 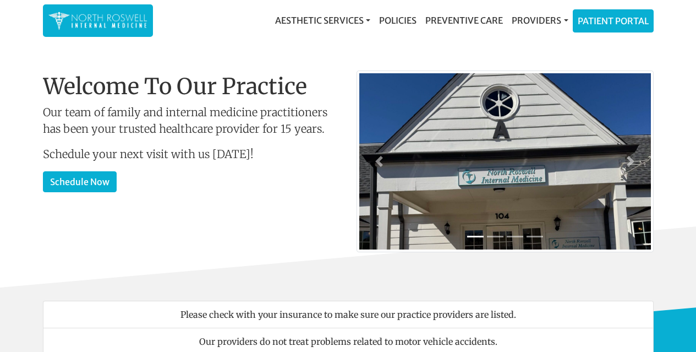 I want to click on a: Preventive Care, so click(x=464, y=20).